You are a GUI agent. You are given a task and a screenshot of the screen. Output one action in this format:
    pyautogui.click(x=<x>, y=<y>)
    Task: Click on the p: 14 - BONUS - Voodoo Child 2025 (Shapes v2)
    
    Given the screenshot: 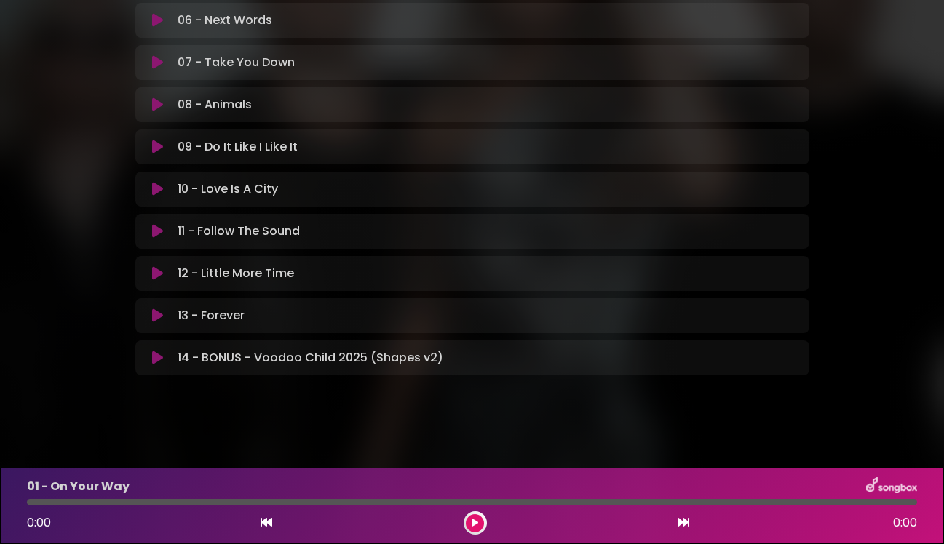 What is the action you would take?
    pyautogui.click(x=310, y=358)
    